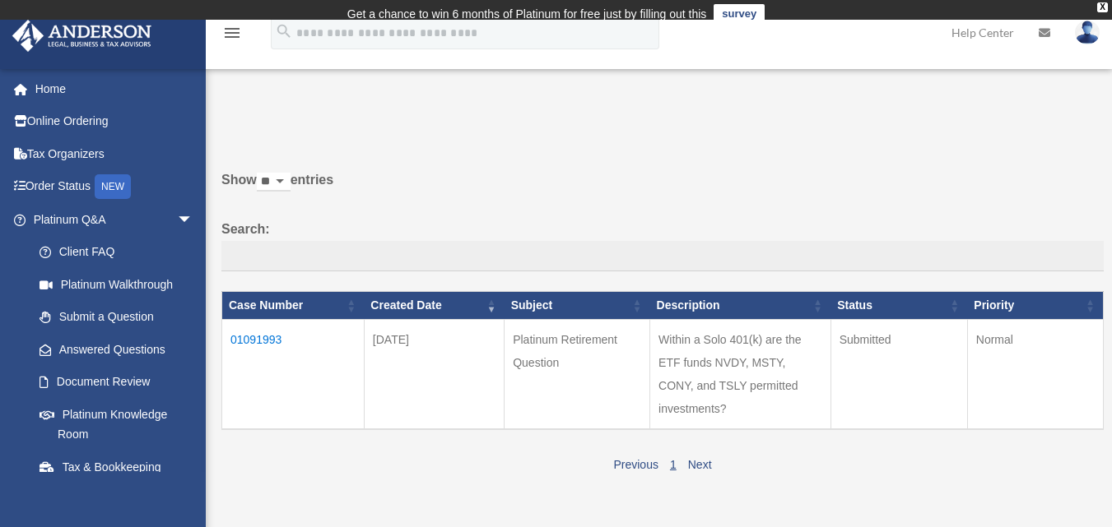 This screenshot has width=1112, height=527. What do you see at coordinates (434, 306) in the screenshot?
I see `th: Created Date: activate to sort column ascending` at bounding box center [434, 306].